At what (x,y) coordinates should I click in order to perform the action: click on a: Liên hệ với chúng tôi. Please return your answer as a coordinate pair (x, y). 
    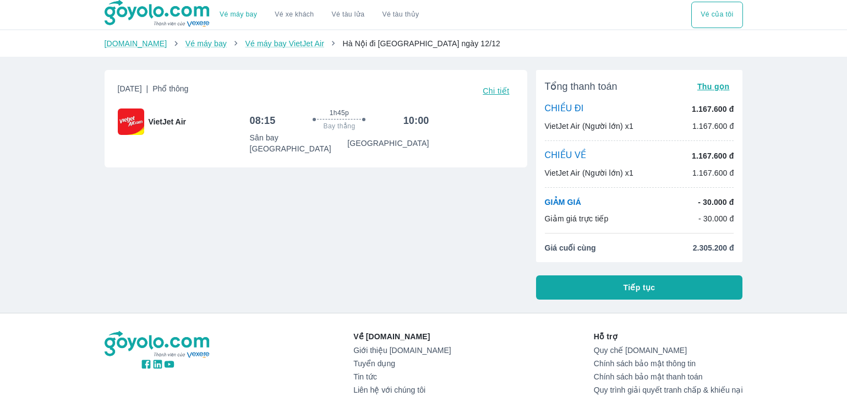
    Looking at the image, I should click on (402, 390).